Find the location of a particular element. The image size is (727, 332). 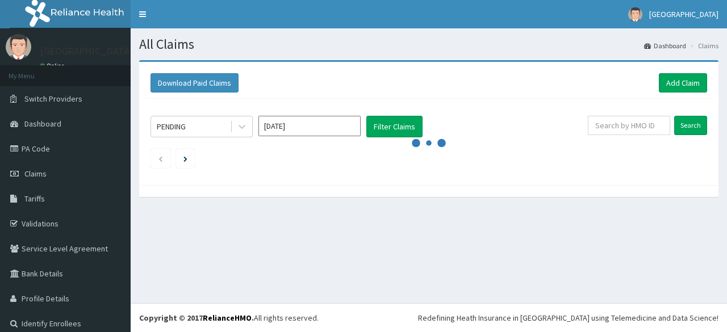

strong: Copyright © 2017 . is located at coordinates (197, 318).